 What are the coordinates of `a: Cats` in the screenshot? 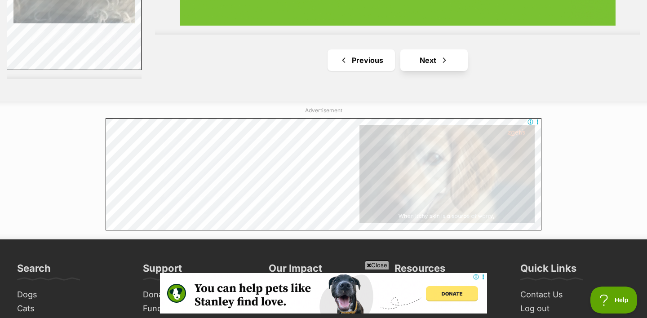 It's located at (72, 309).